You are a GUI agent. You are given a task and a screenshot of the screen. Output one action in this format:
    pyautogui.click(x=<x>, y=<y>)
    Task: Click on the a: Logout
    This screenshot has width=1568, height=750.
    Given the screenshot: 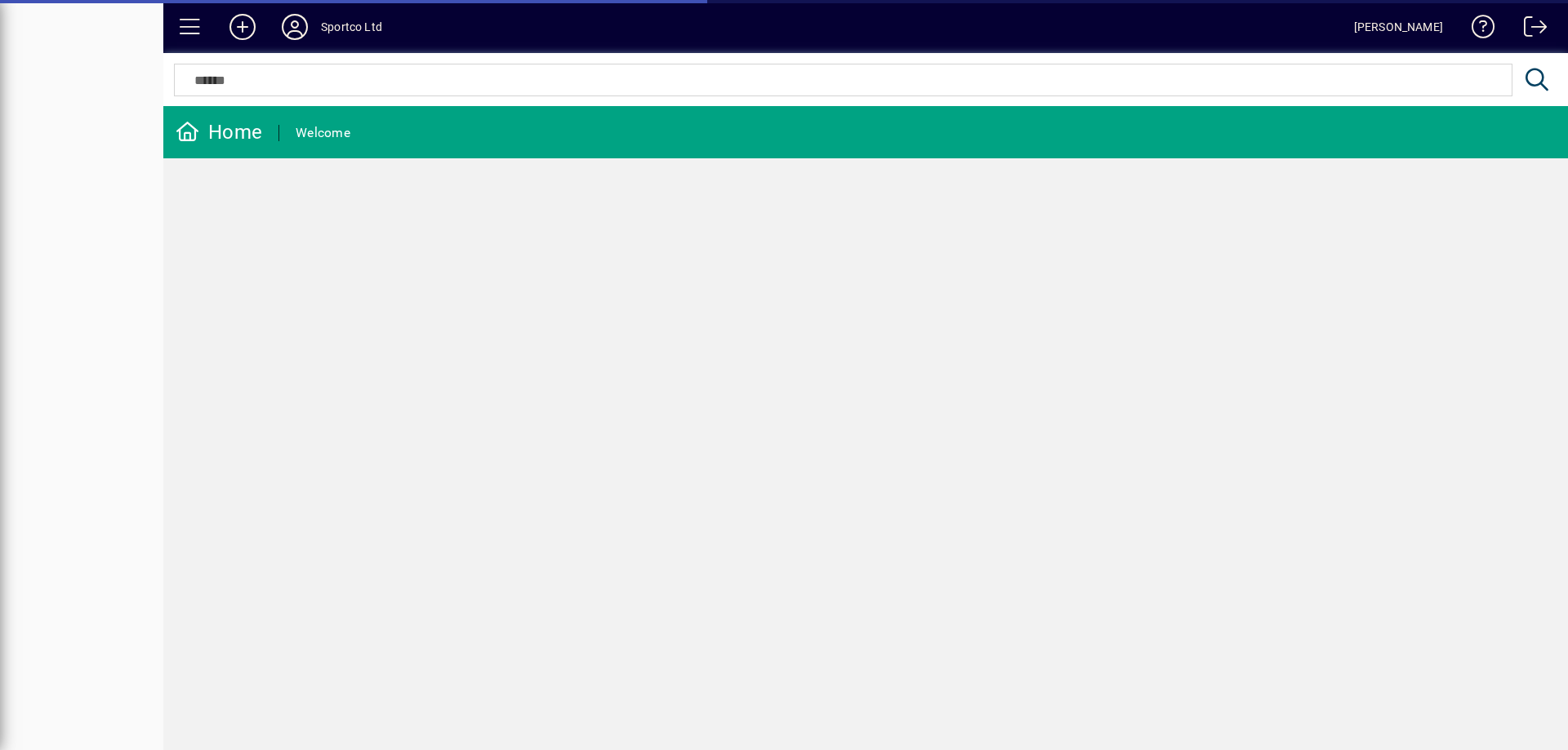 What is the action you would take?
    pyautogui.click(x=1529, y=29)
    